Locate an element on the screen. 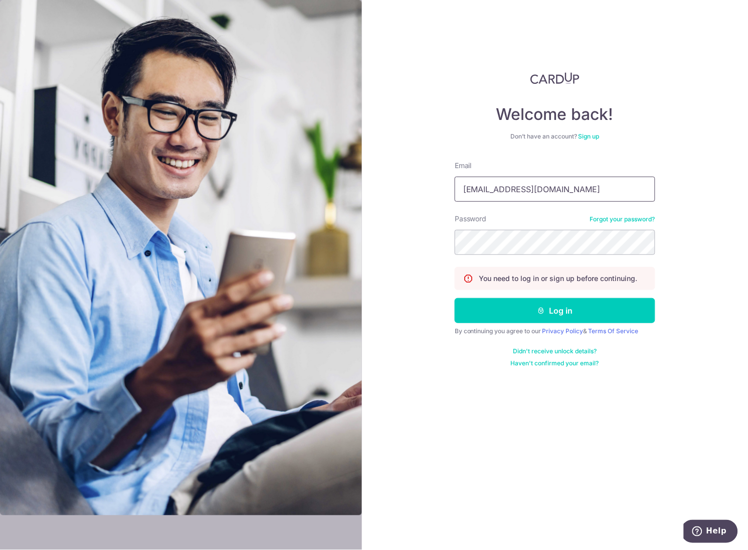  a: Privacy Policy is located at coordinates (563, 330).